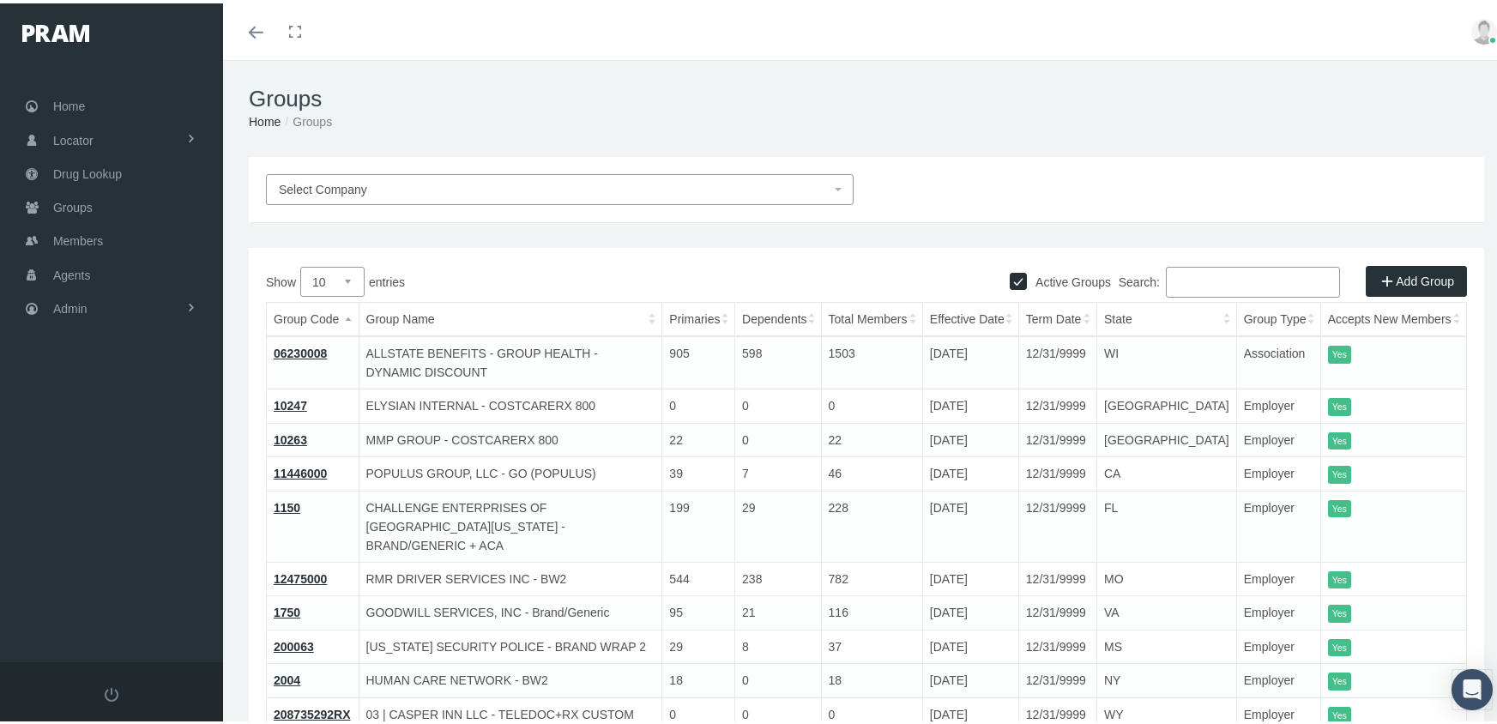 The height and width of the screenshot is (724, 1497). Describe the element at coordinates (872, 522) in the screenshot. I see `td: 228` at that location.